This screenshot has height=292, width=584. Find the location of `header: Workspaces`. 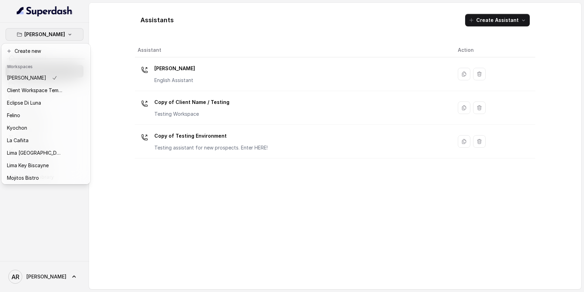

header: Workspaces is located at coordinates (46, 66).